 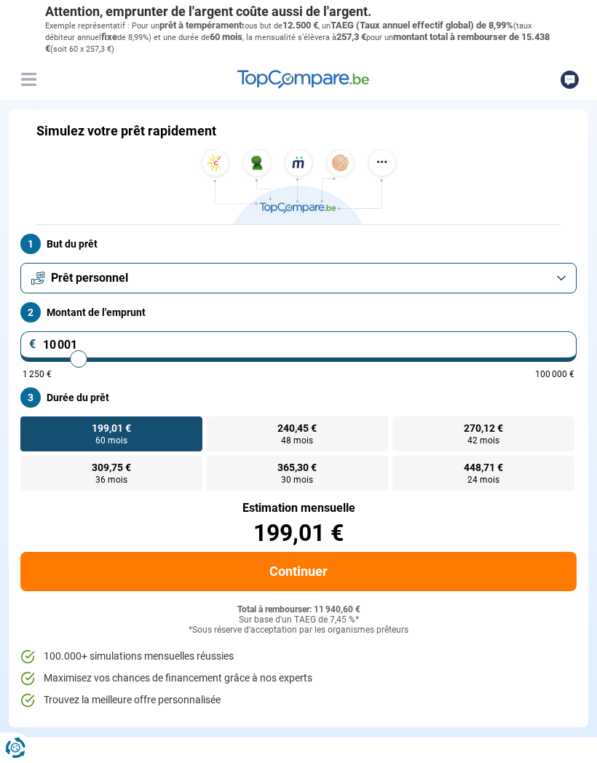 I want to click on span: 240,45 €, so click(x=297, y=428).